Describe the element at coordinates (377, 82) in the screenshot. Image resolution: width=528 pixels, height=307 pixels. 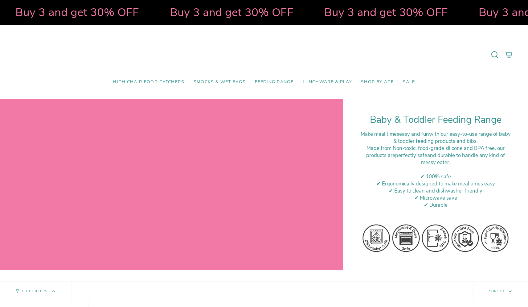
I see `a: Shop by Age` at that location.